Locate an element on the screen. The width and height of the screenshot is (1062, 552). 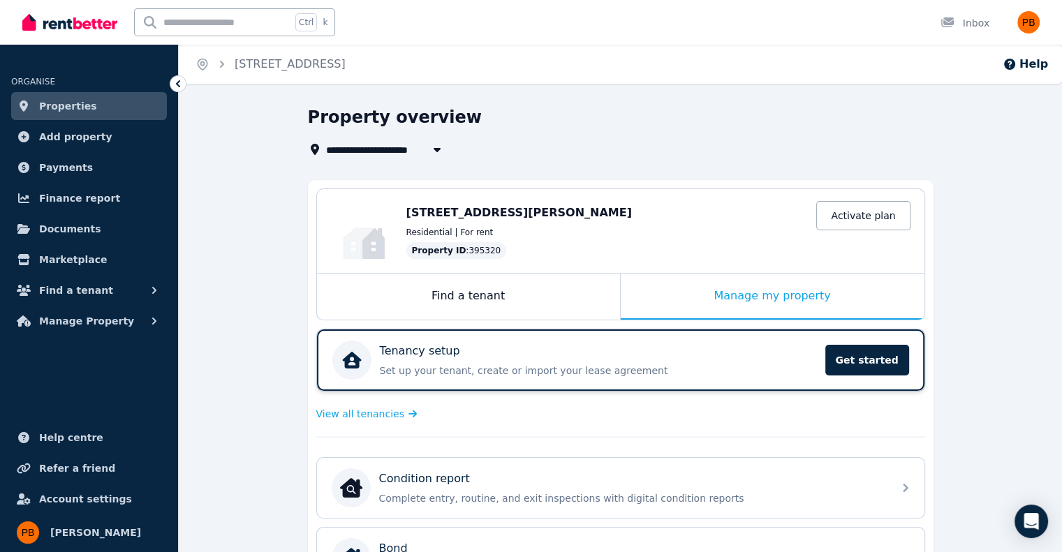
span: Get started is located at coordinates (867, 360).